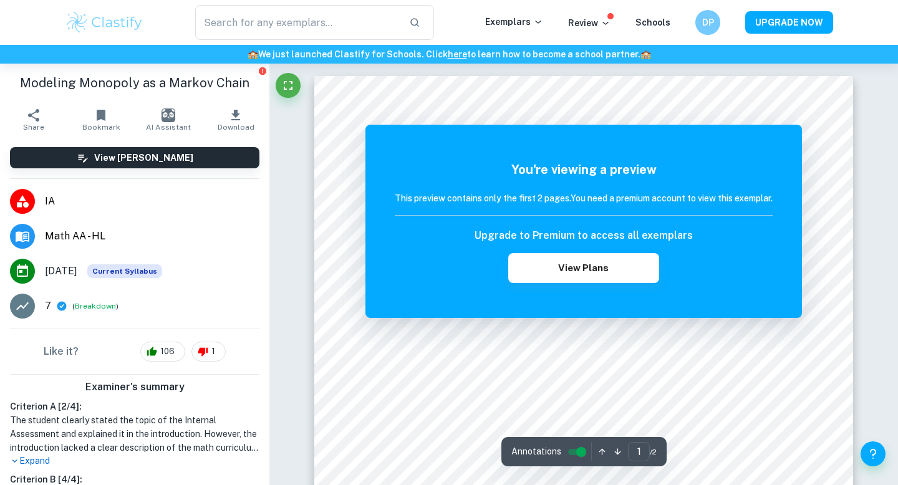 This screenshot has width=898, height=485. Describe the element at coordinates (537, 452) in the screenshot. I see `span: Annotations` at that location.